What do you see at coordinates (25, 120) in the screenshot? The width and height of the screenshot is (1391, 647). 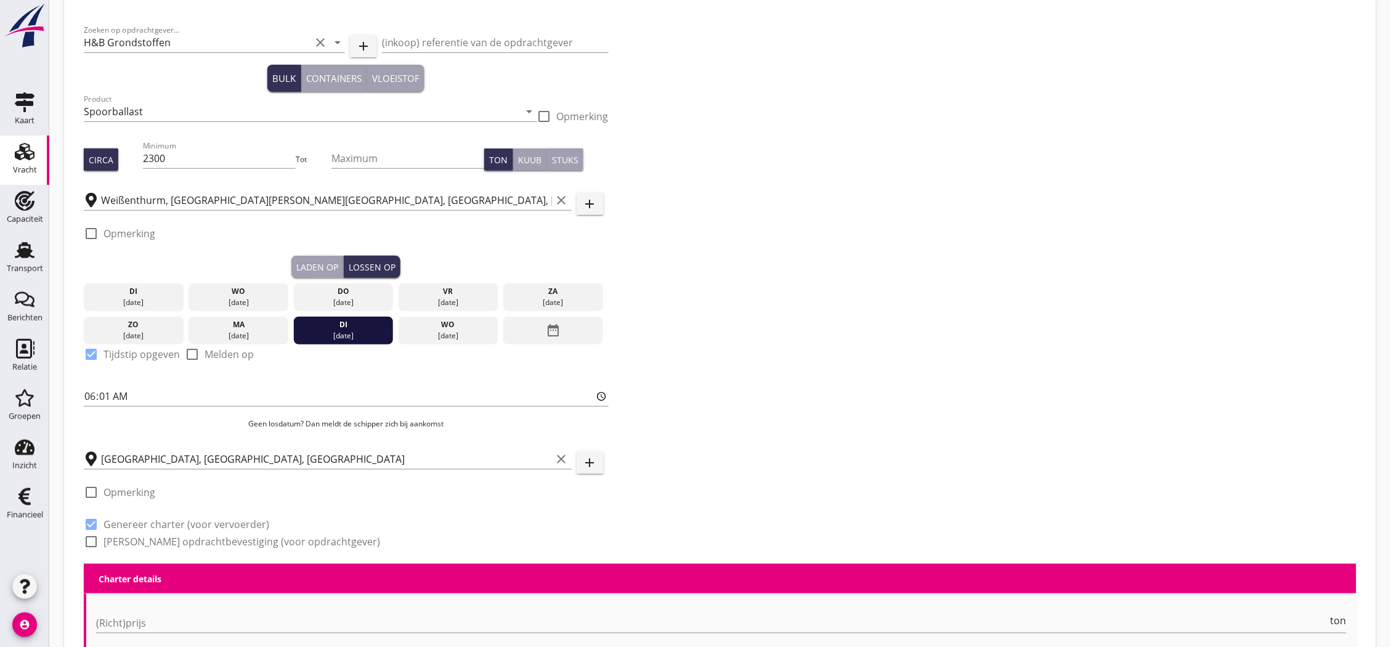 I see `div: Kaart` at bounding box center [25, 120].